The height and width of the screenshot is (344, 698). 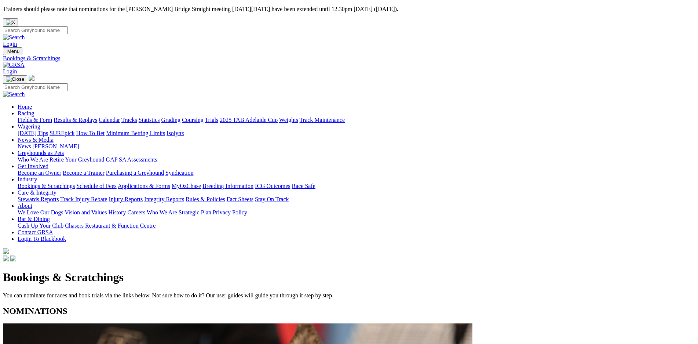 What do you see at coordinates (62, 133) in the screenshot?
I see `a: SUREpick` at bounding box center [62, 133].